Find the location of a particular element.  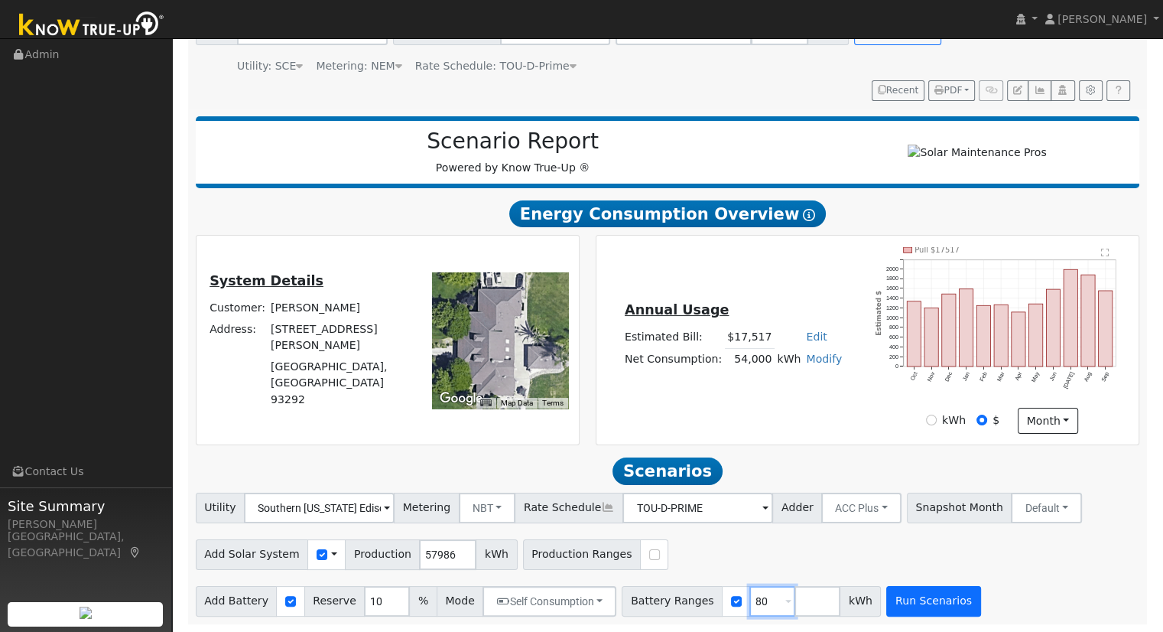

button: PDF is located at coordinates (951, 91).